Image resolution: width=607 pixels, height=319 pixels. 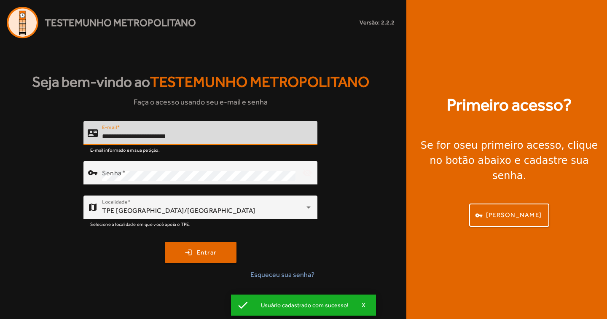 What do you see at coordinates (509, 105) in the screenshot?
I see `strong: Primeiro acesso?` at bounding box center [509, 105].